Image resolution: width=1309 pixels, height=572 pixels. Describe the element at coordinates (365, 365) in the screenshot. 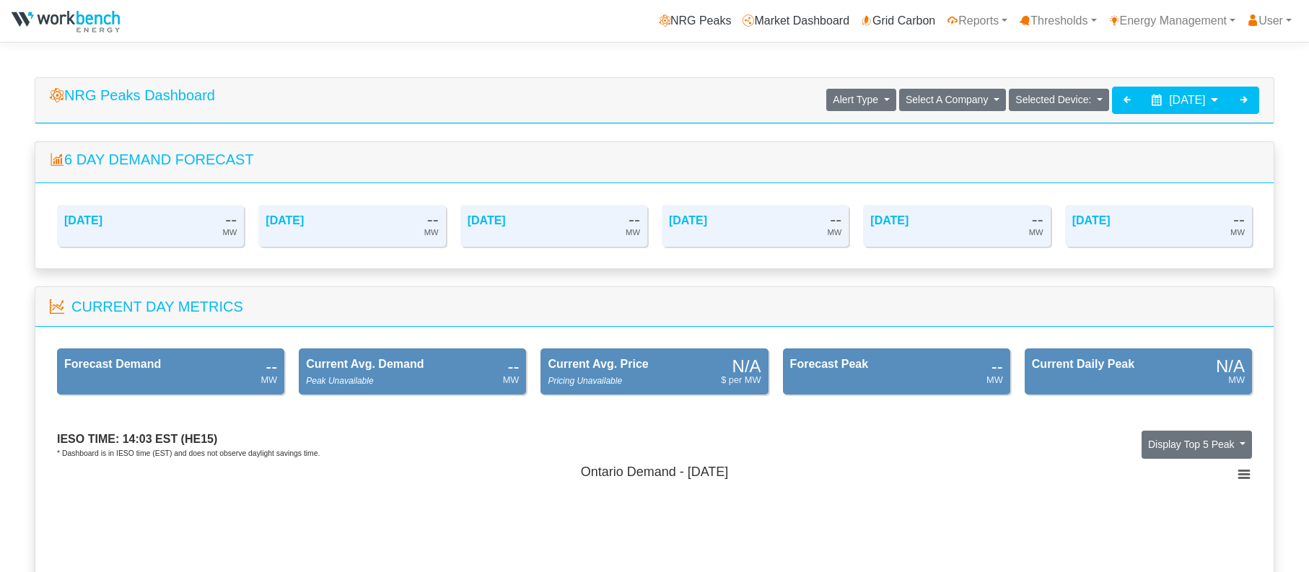

I see `div: Current Avg. Demand` at that location.